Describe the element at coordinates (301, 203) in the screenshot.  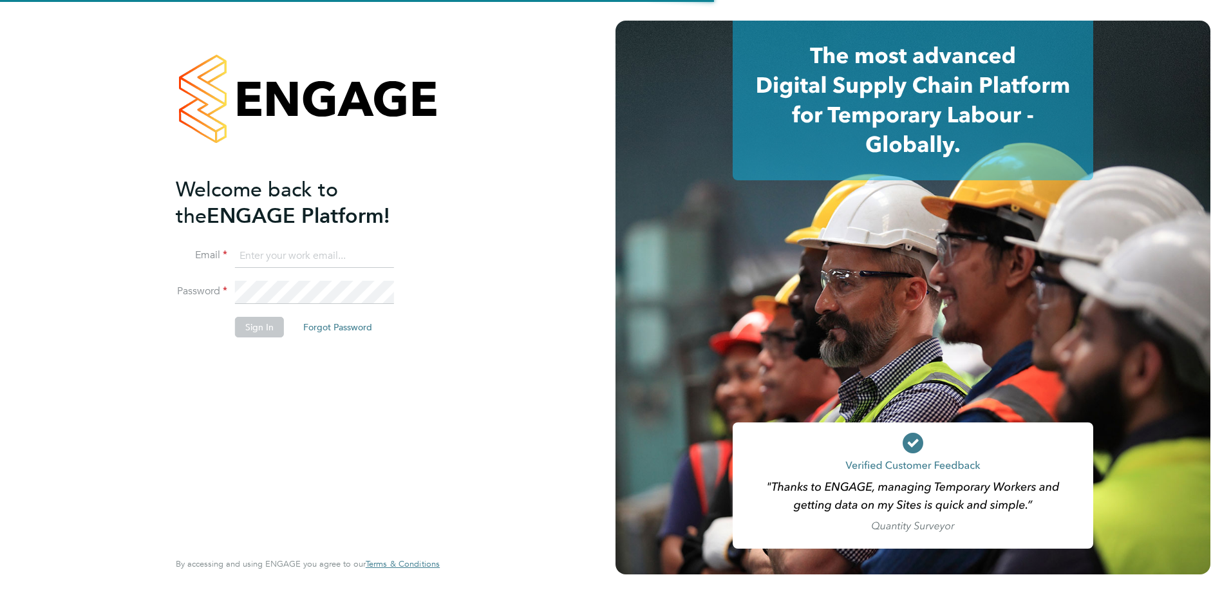
I see `h2: ENGAGE Platform!` at that location.